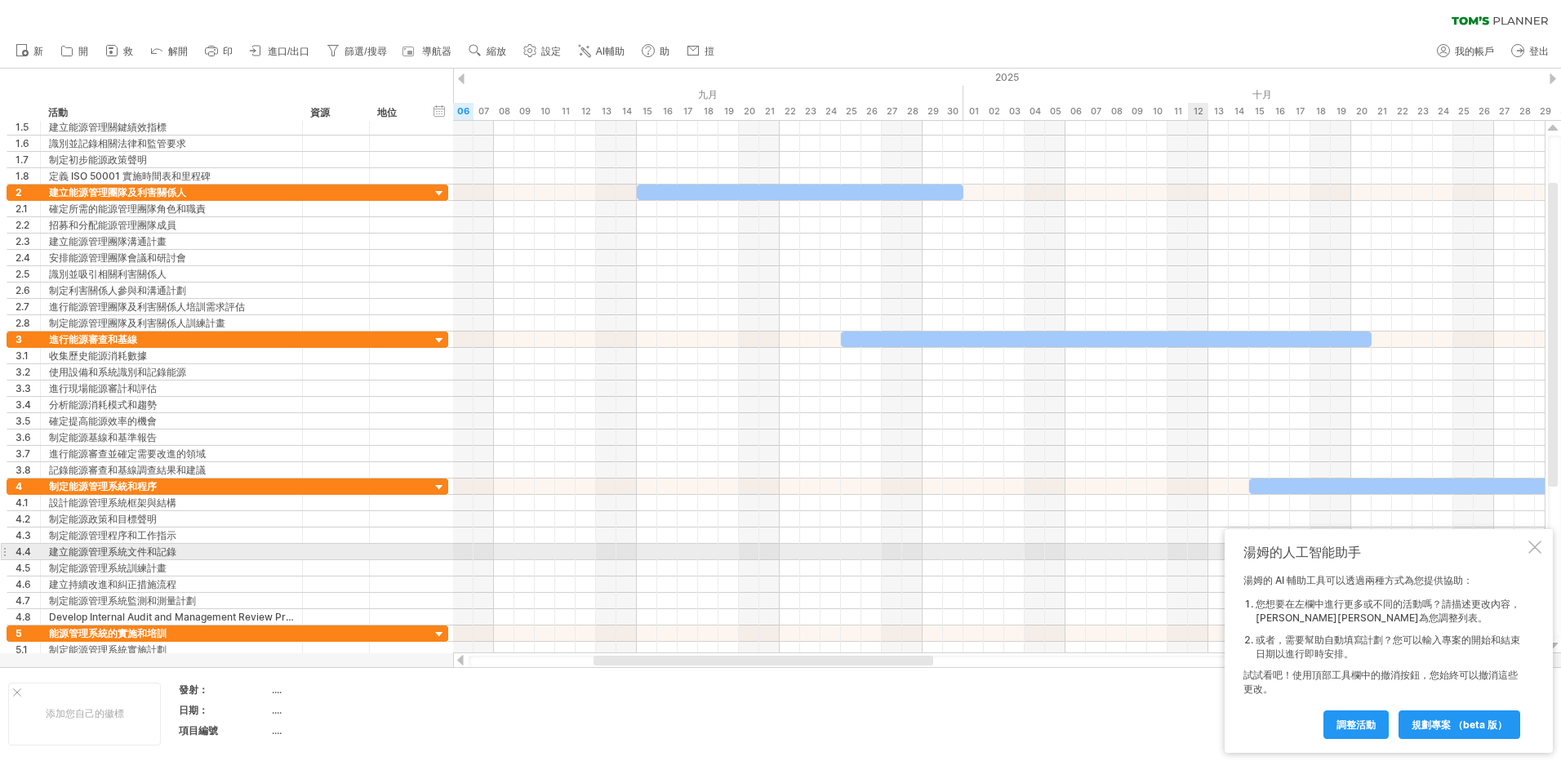 The image size is (1561, 761). I want to click on div: Saturday, 25 October 2025, so click(1463, 111).